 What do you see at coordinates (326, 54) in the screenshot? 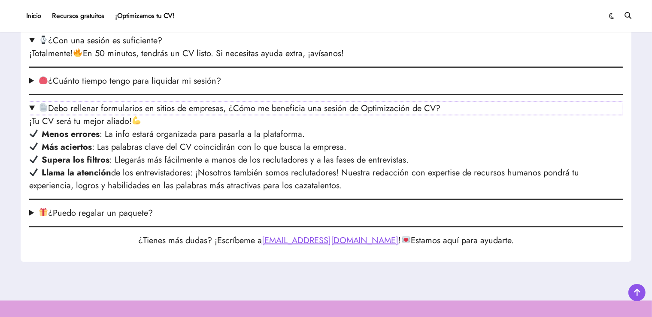
I see `p: ¡Totalmente! En 50 minutos, tendrás un CV listo. Si necesitas ayuda extra, ¡avísanos!` at bounding box center [326, 54].